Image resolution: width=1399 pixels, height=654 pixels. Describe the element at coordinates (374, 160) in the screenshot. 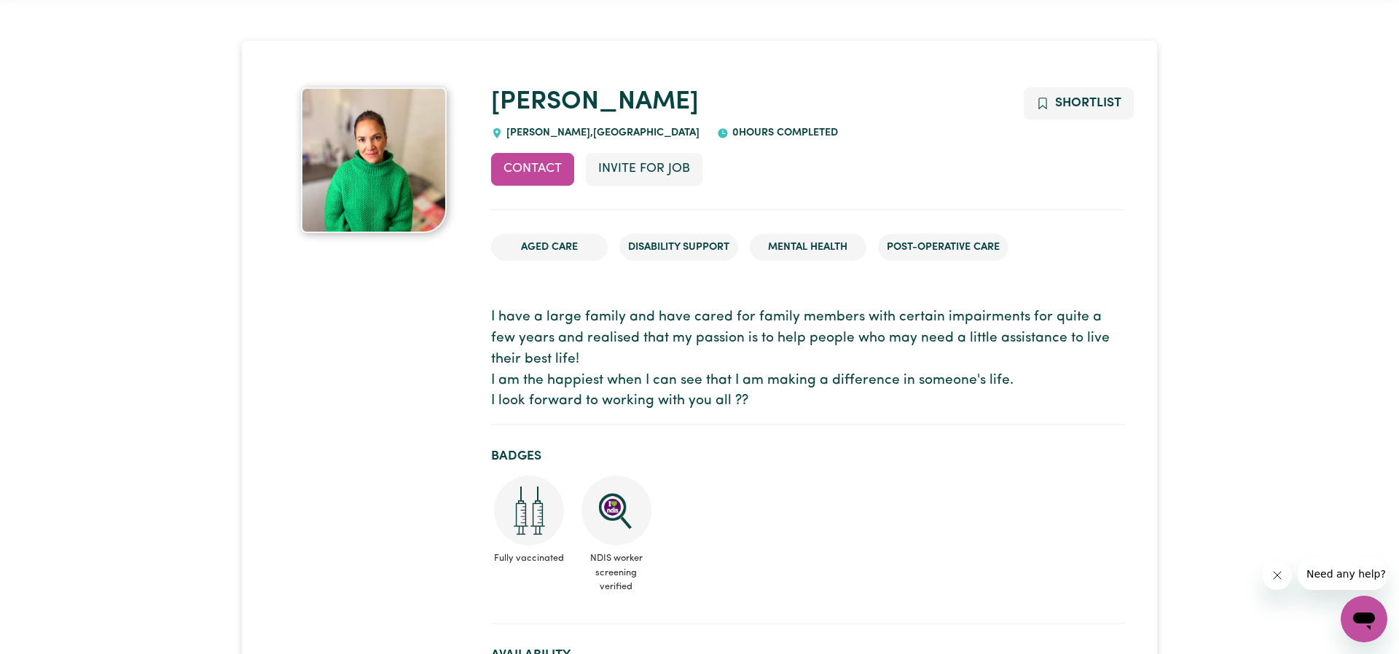

I see `a: Priscilla's profile picture'` at that location.